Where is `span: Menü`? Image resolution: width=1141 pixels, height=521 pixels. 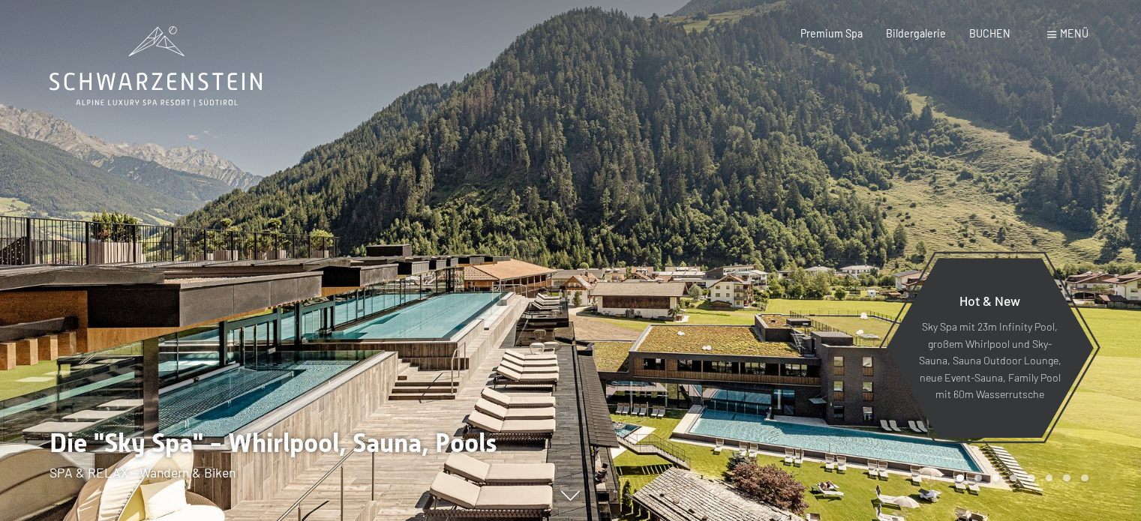 span: Menü is located at coordinates (1074, 33).